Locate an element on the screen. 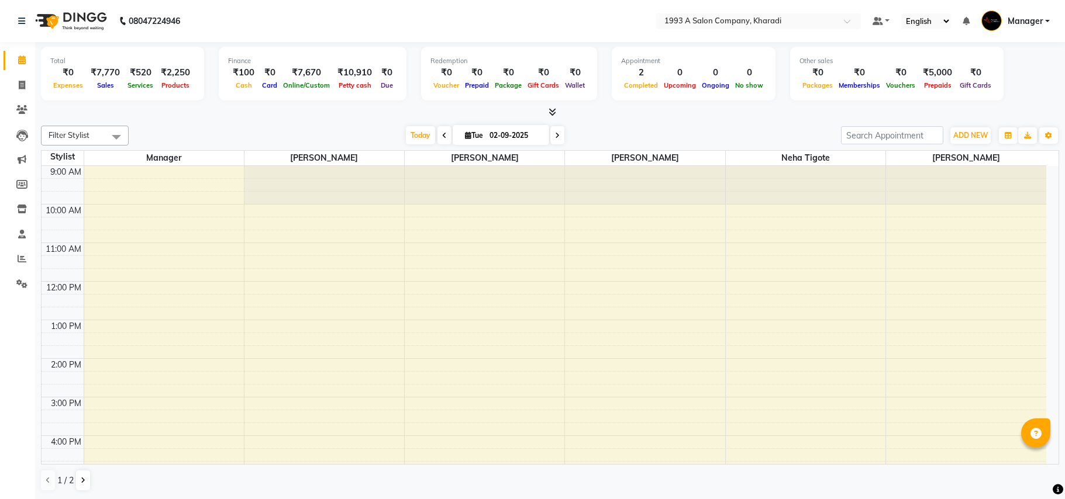  button: ADD NEW is located at coordinates (970, 136).